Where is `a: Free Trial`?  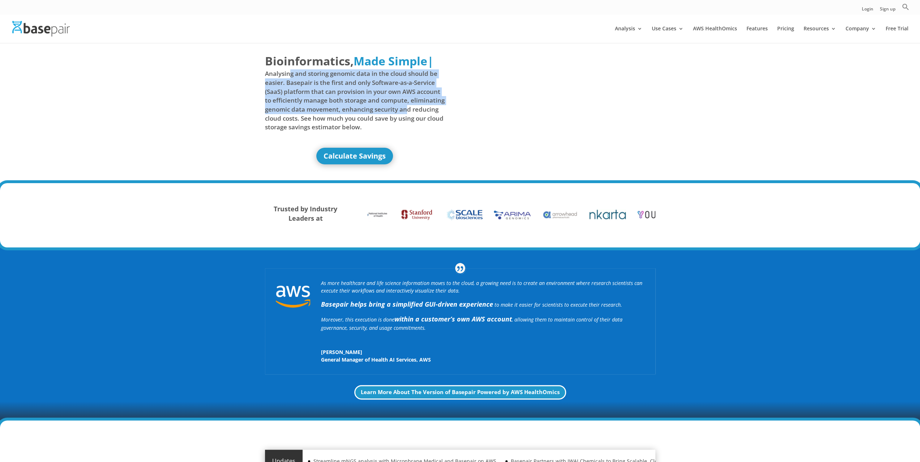 a: Free Trial is located at coordinates (896, 34).